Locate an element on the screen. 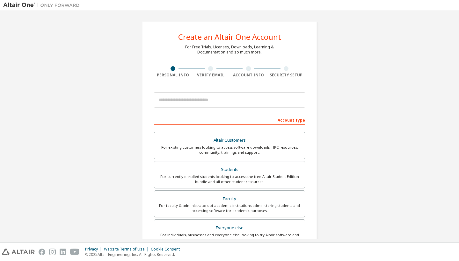  div: Personal Info is located at coordinates (173, 75).